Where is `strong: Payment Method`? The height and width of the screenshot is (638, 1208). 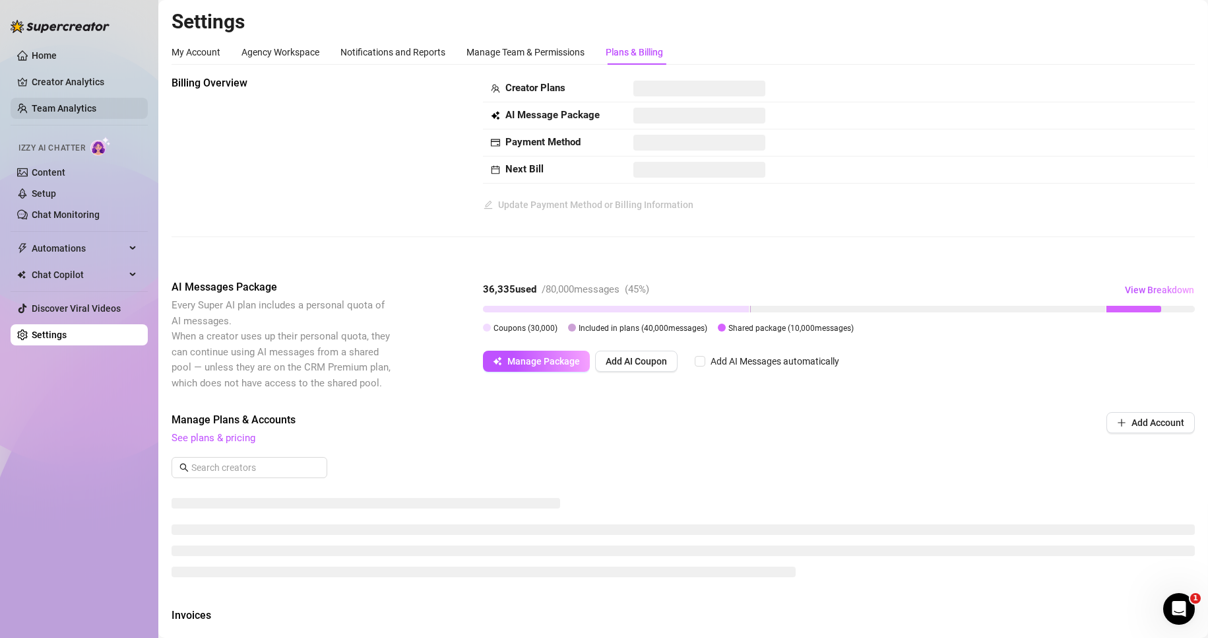
strong: Payment Method is located at coordinates (543, 142).